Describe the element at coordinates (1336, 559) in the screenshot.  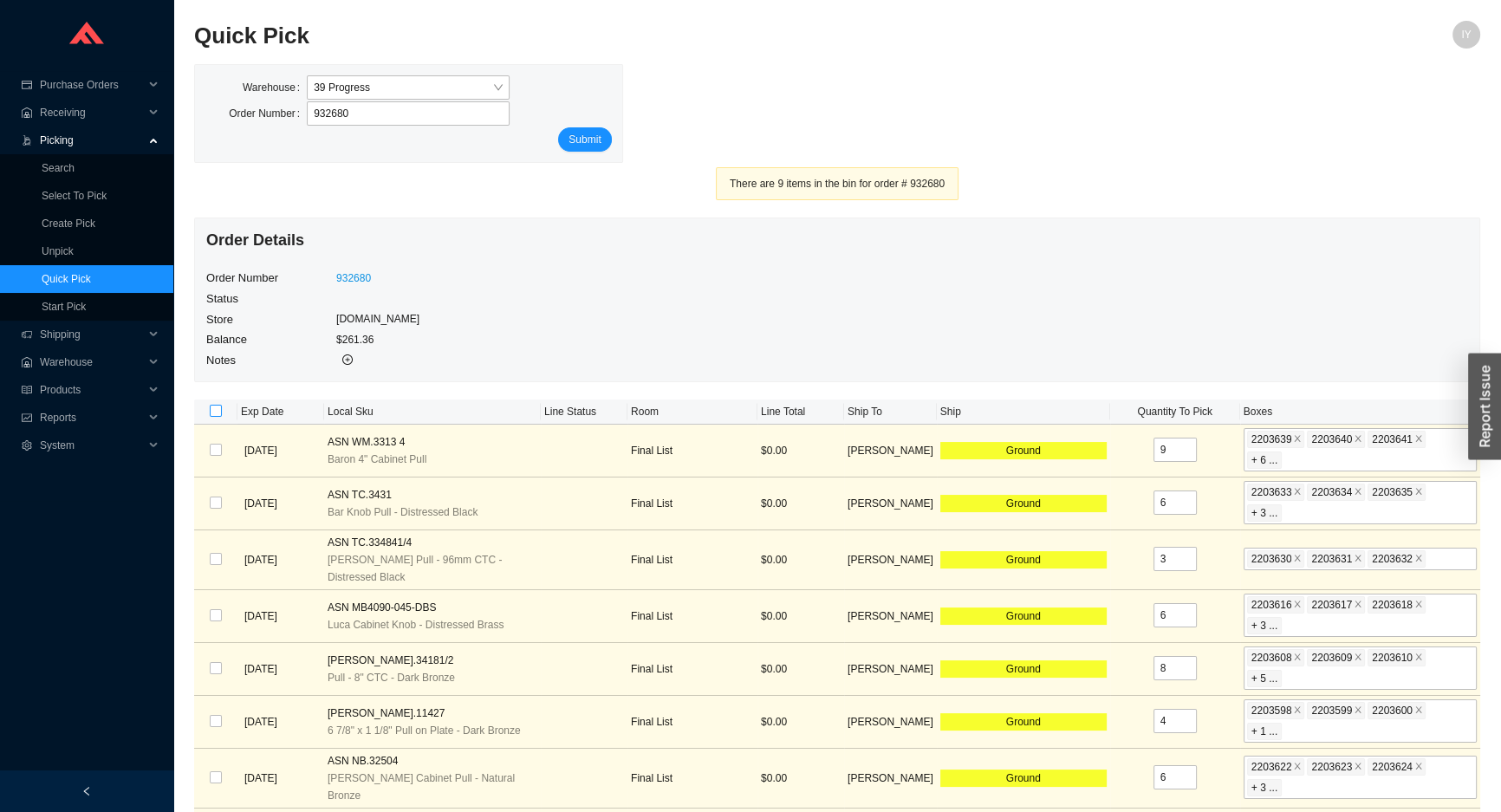
I see `span: 2203631` at that location.